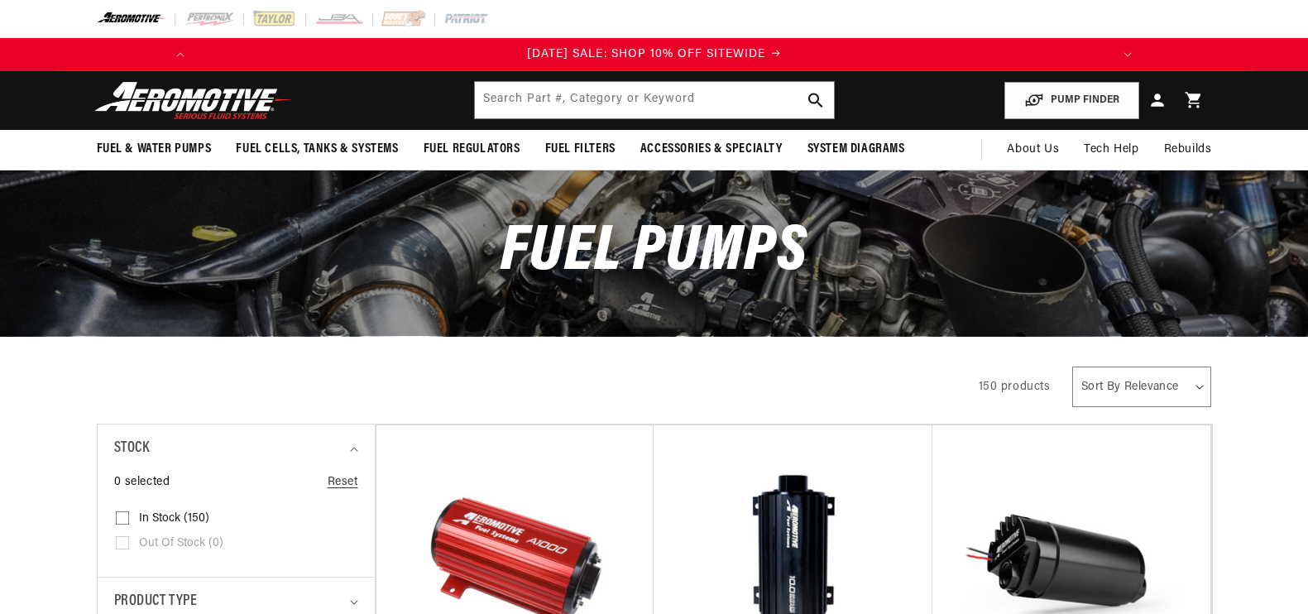 The image size is (1308, 614). Describe the element at coordinates (580, 149) in the screenshot. I see `span: Fuel Filters` at that location.